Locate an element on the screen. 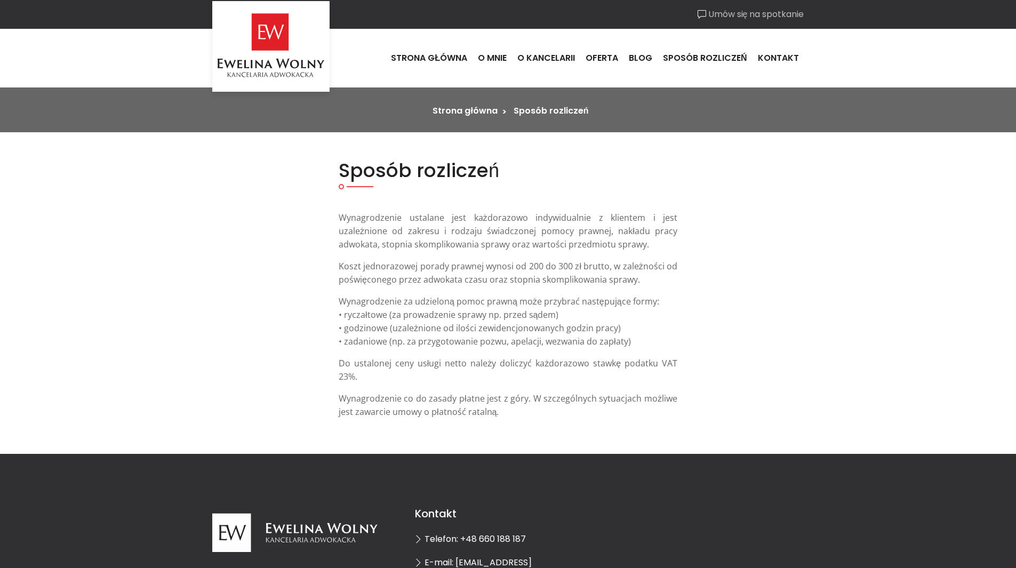 The image size is (1016, 568). a: Sposób rozliczeń is located at coordinates (705, 58).